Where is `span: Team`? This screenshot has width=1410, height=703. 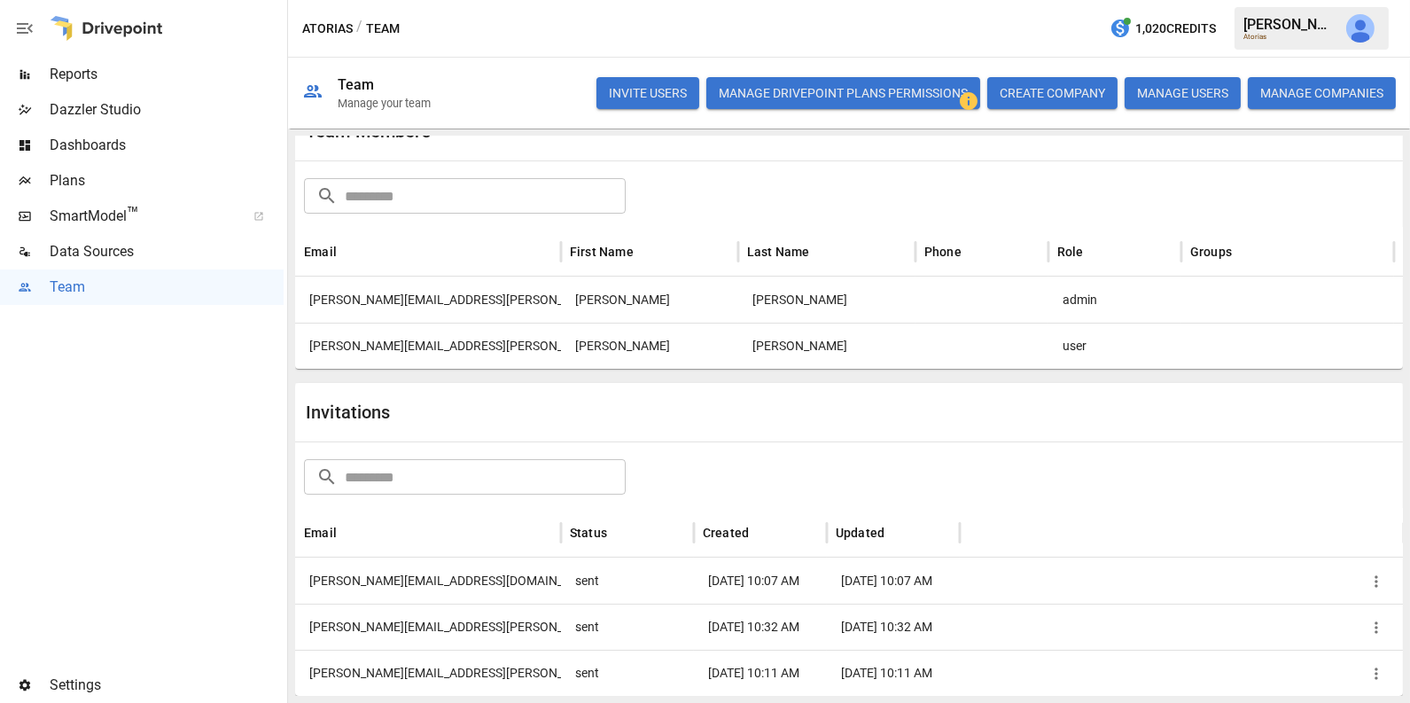 span: Team is located at coordinates (167, 287).